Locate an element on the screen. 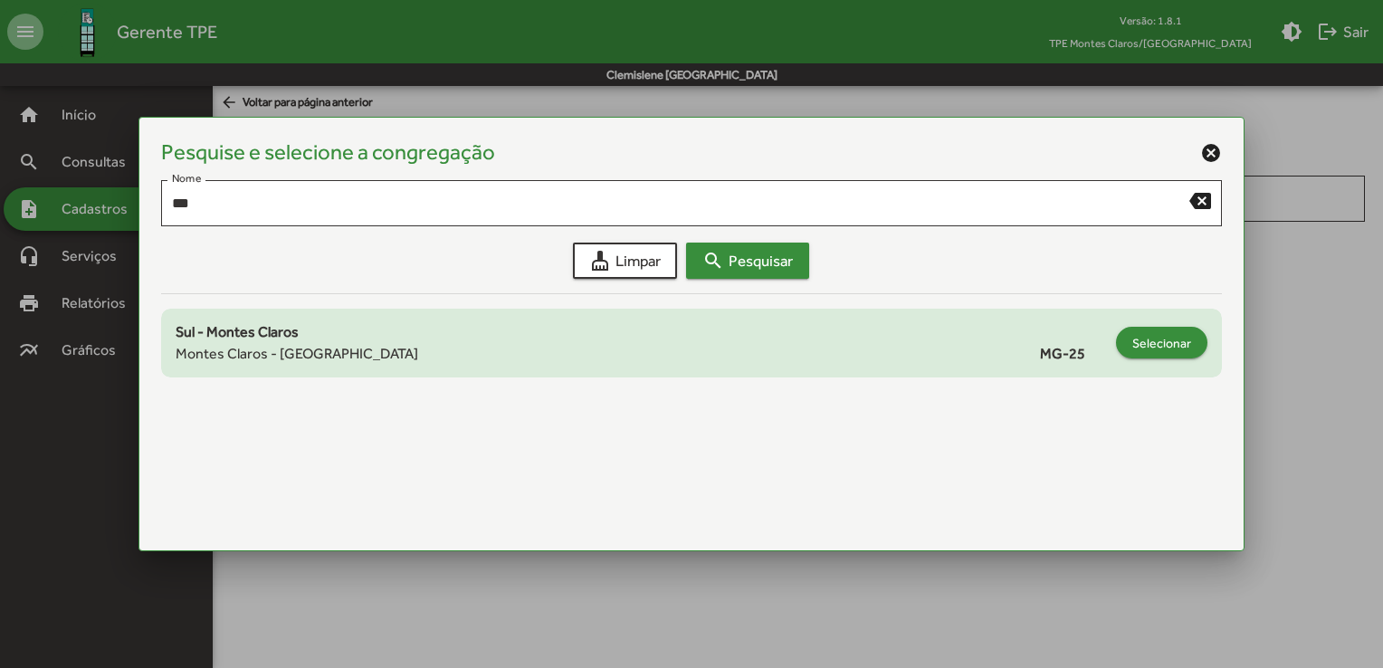  button: Pesquisar is located at coordinates (747, 261).